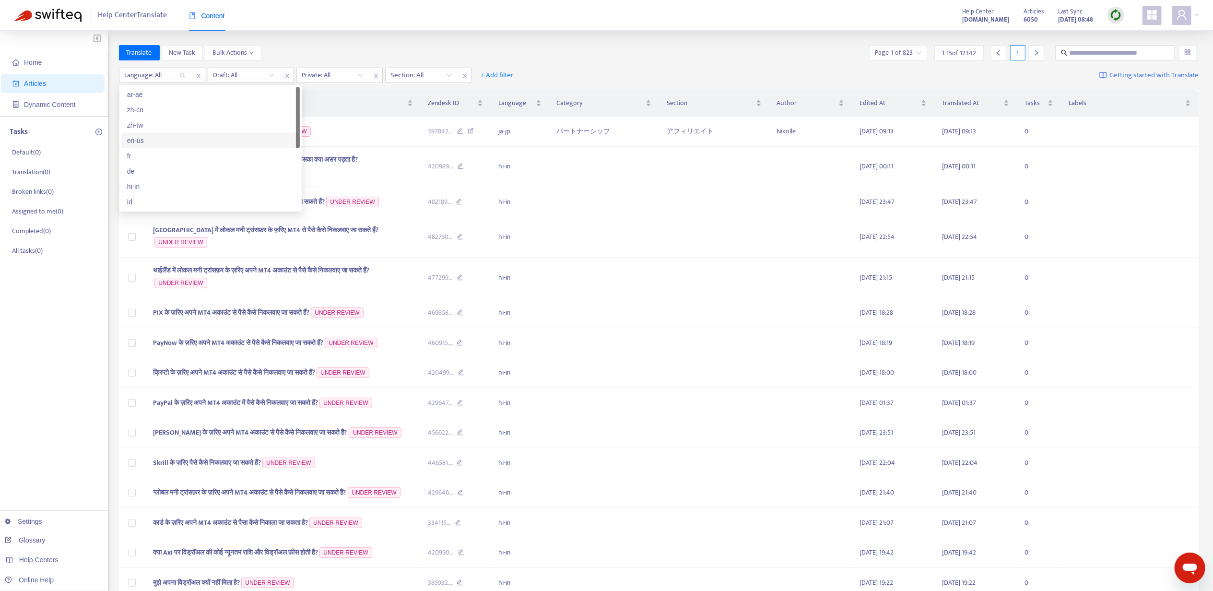  I want to click on div: en-us, so click(211, 141).